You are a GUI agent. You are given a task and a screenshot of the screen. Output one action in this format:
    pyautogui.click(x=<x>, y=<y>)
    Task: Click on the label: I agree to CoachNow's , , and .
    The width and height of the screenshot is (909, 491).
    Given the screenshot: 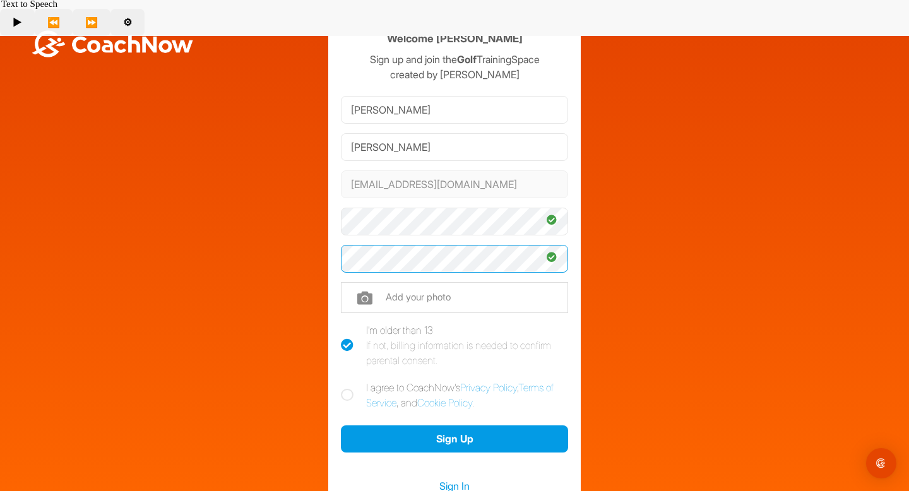 What is the action you would take?
    pyautogui.click(x=455, y=395)
    